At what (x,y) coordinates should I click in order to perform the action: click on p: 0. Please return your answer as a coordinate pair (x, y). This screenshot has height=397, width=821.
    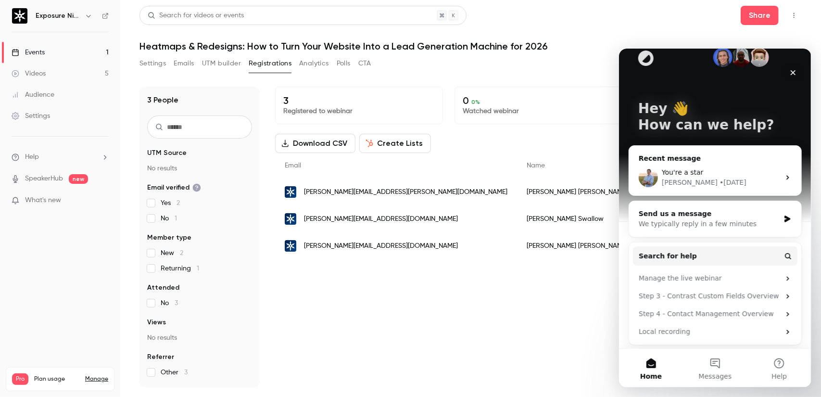
    Looking at the image, I should click on (538, 101).